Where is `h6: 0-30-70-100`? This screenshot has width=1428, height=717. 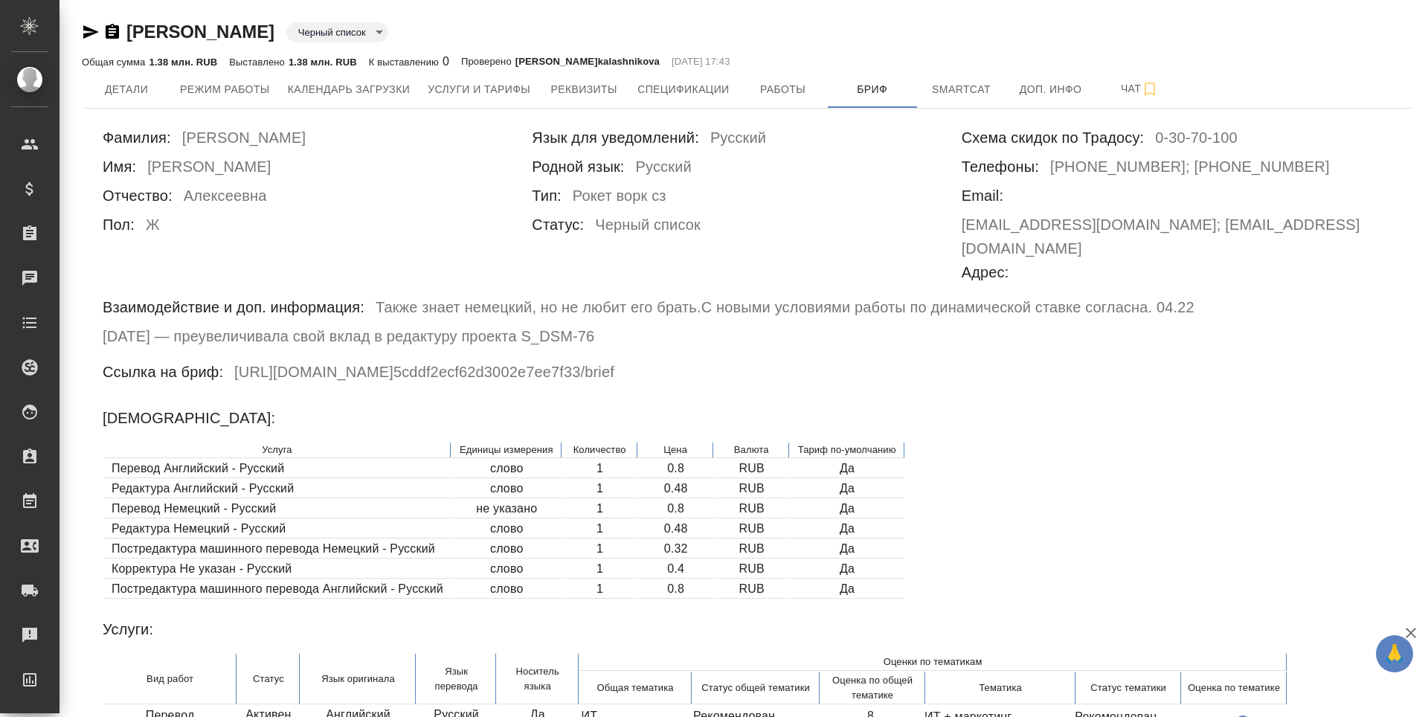 h6: 0-30-70-100 is located at coordinates (1196, 140).